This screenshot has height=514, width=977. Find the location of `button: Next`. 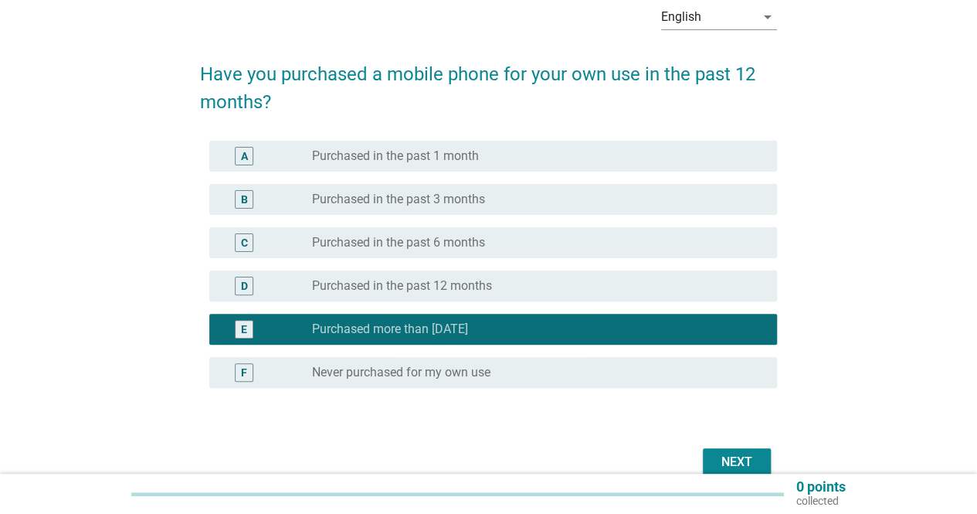

button: Next is located at coordinates (737, 462).